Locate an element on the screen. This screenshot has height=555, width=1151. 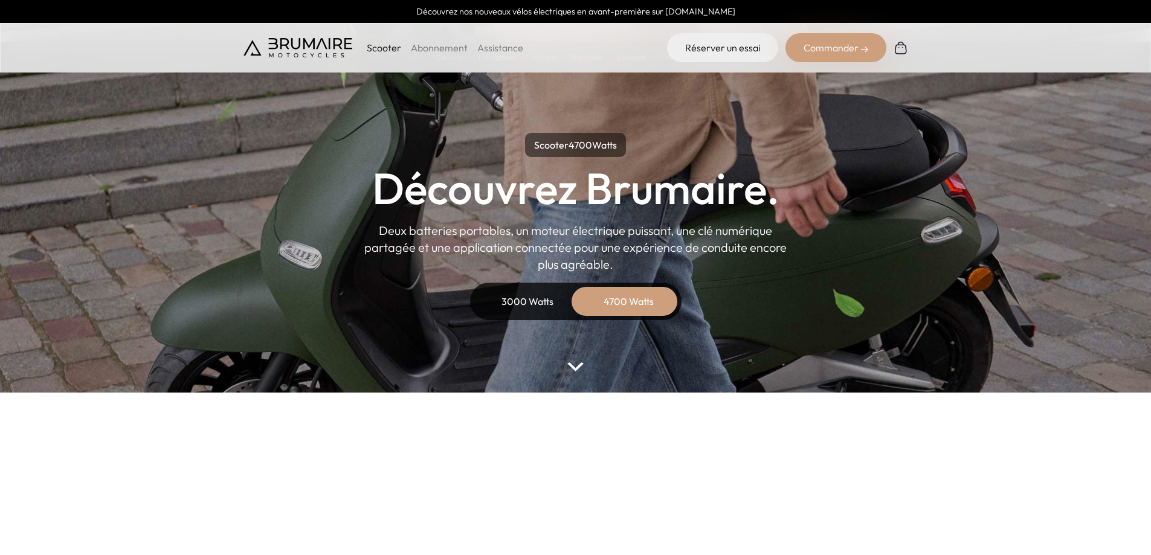
span: 4700 is located at coordinates (580, 145).